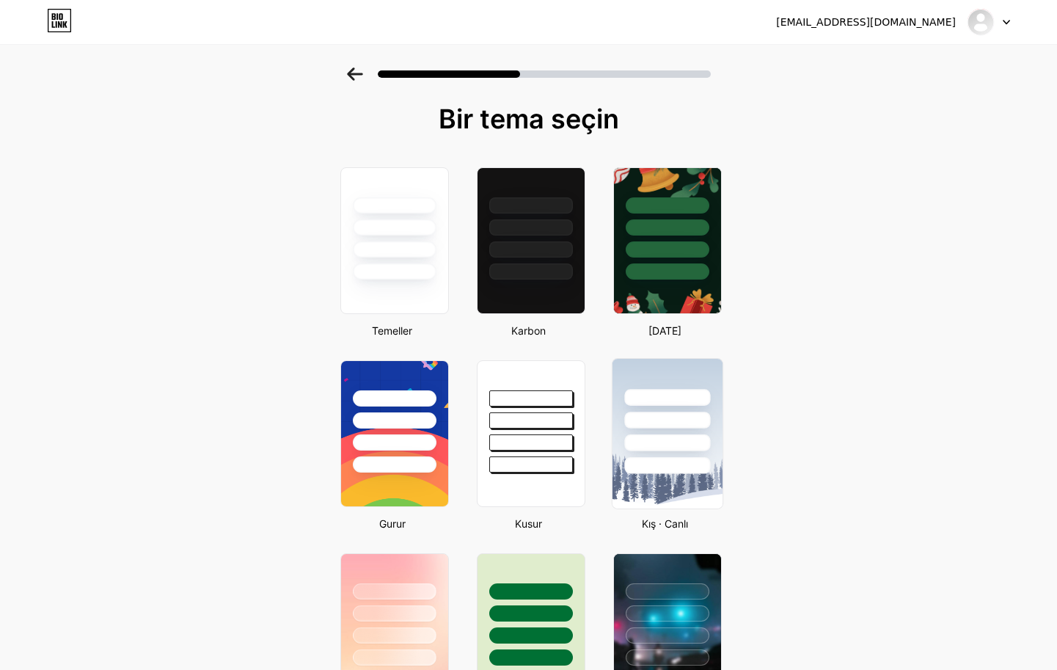 This screenshot has width=1057, height=670. What do you see at coordinates (667, 434) in the screenshot?
I see `img: snowy.png` at bounding box center [667, 434].